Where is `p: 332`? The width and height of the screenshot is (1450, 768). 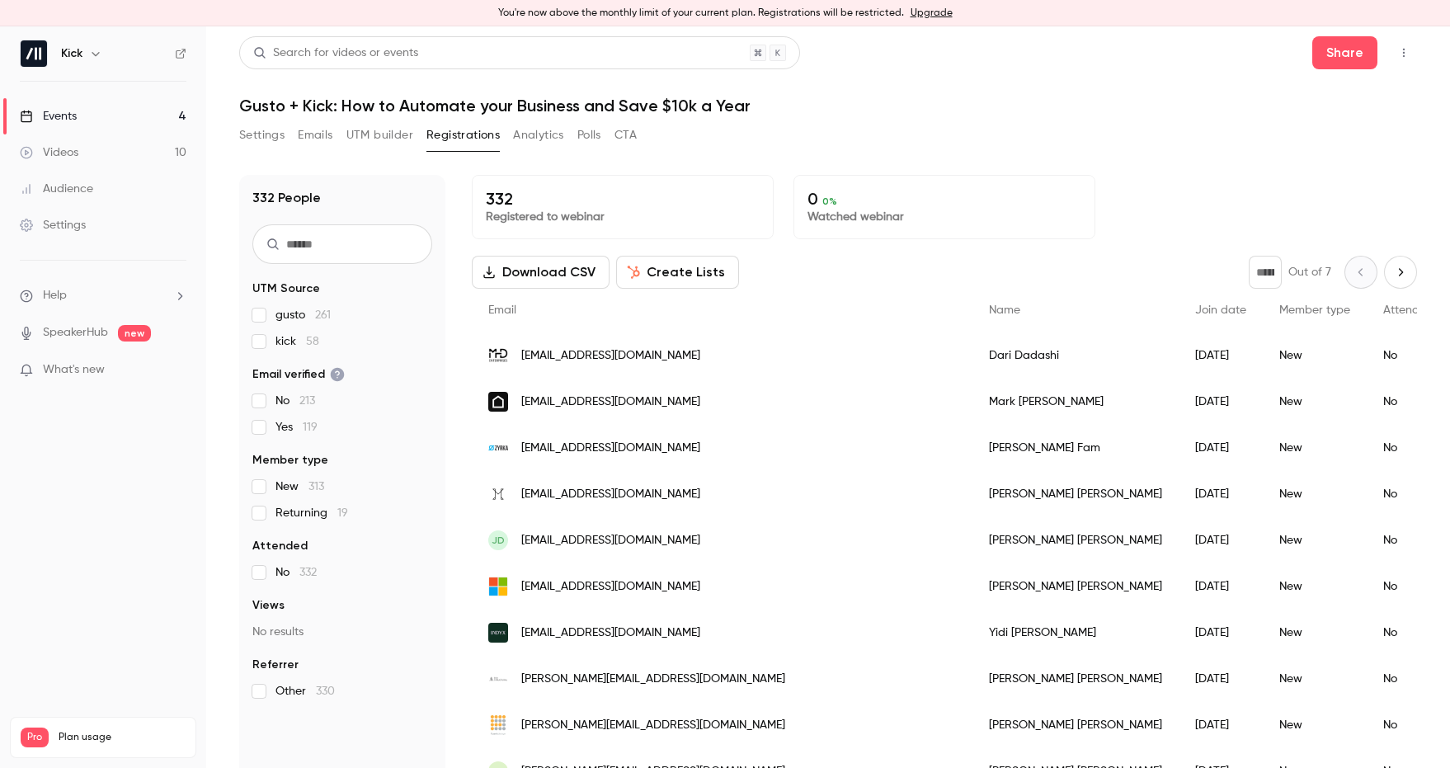
p: 332 is located at coordinates (623, 199).